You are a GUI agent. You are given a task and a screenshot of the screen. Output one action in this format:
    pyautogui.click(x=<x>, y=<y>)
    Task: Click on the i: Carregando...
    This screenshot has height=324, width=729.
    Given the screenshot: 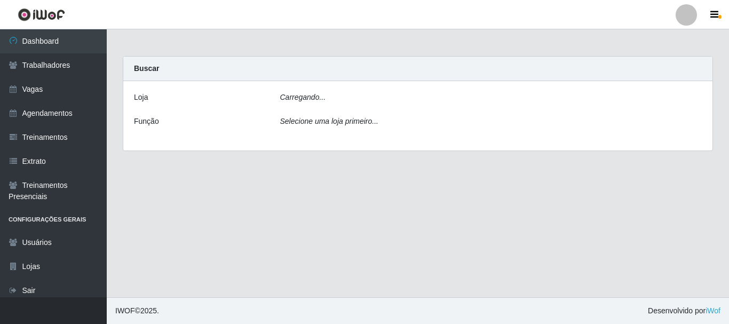 What is the action you would take?
    pyautogui.click(x=303, y=97)
    